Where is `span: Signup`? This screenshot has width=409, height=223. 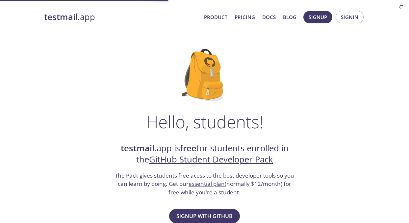 span: Signup is located at coordinates (318, 17).